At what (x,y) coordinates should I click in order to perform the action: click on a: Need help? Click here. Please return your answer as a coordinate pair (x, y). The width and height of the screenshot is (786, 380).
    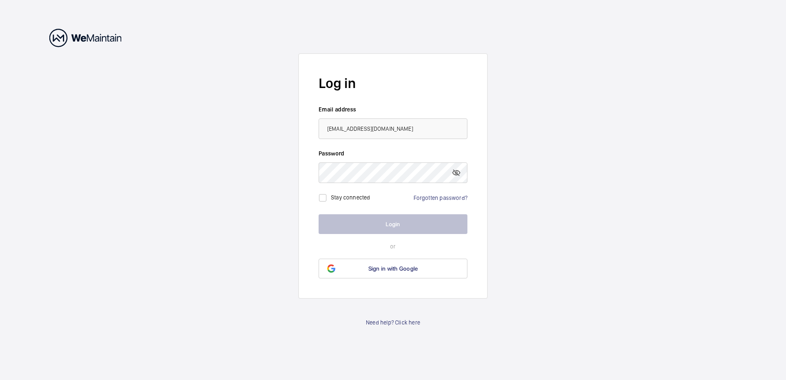
    Looking at the image, I should click on (393, 322).